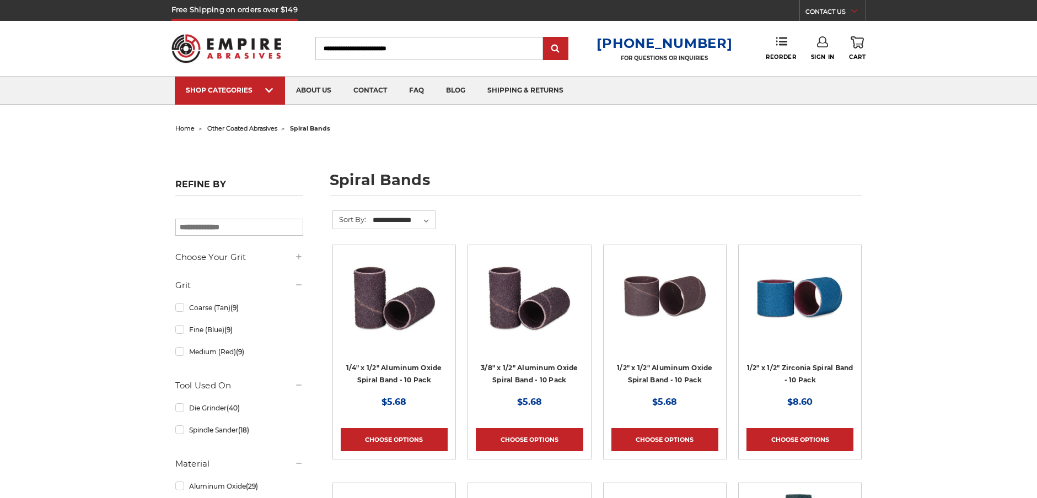 The height and width of the screenshot is (498, 1037). I want to click on h5: Tool Used On, so click(239, 386).